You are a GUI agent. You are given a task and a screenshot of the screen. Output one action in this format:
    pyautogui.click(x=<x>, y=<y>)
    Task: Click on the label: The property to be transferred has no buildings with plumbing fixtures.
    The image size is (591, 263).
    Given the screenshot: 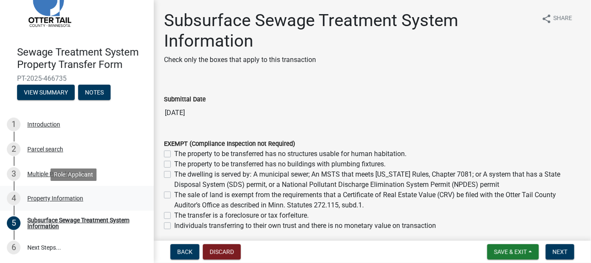 What is the action you would take?
    pyautogui.click(x=280, y=164)
    